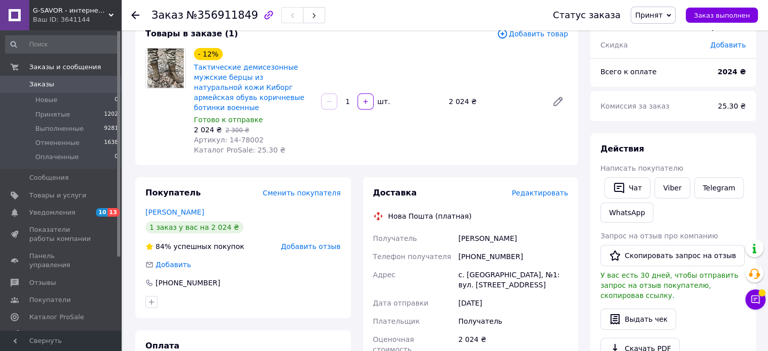 The height and width of the screenshot is (351, 768). I want to click on span: Принят, so click(649, 15).